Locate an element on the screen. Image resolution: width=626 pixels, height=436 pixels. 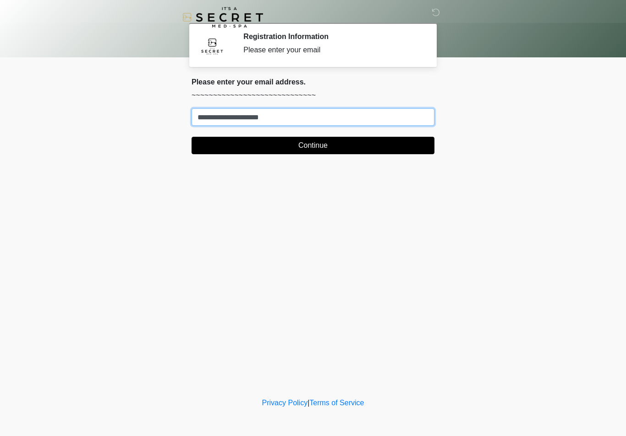
button: Continue is located at coordinates (313, 145).